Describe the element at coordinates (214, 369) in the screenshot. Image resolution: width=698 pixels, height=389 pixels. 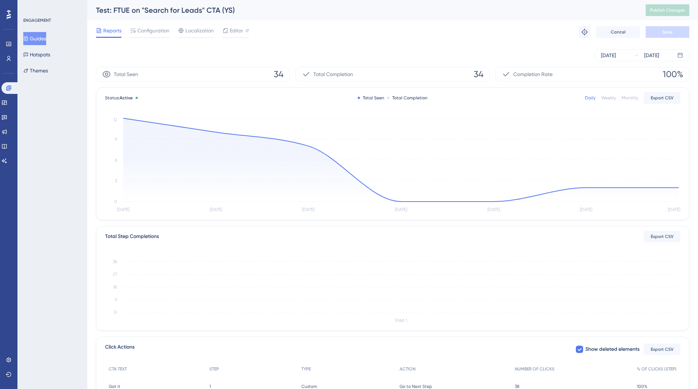
I see `span: STEP` at that location.